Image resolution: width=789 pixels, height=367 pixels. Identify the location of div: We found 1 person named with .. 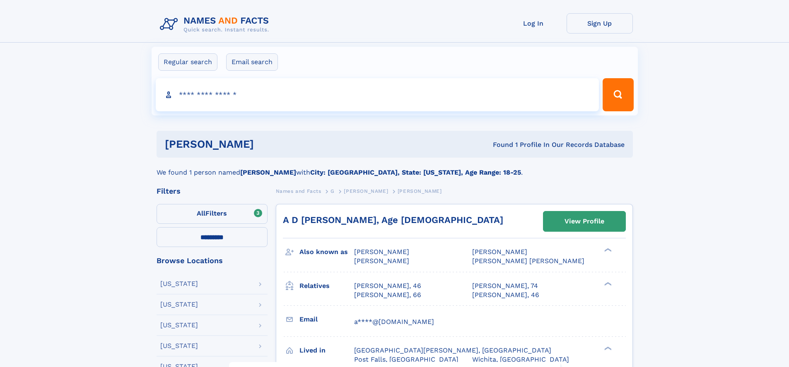
(395, 168).